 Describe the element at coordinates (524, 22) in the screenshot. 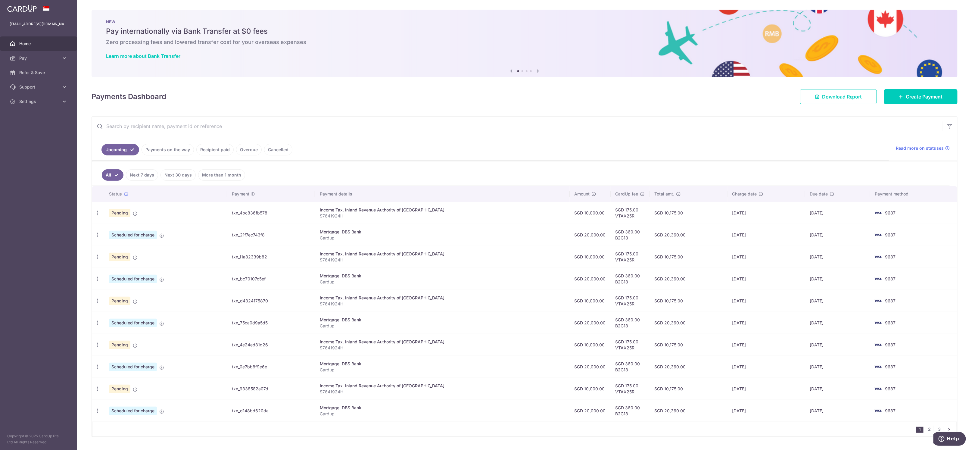

I see `p: NEW` at that location.